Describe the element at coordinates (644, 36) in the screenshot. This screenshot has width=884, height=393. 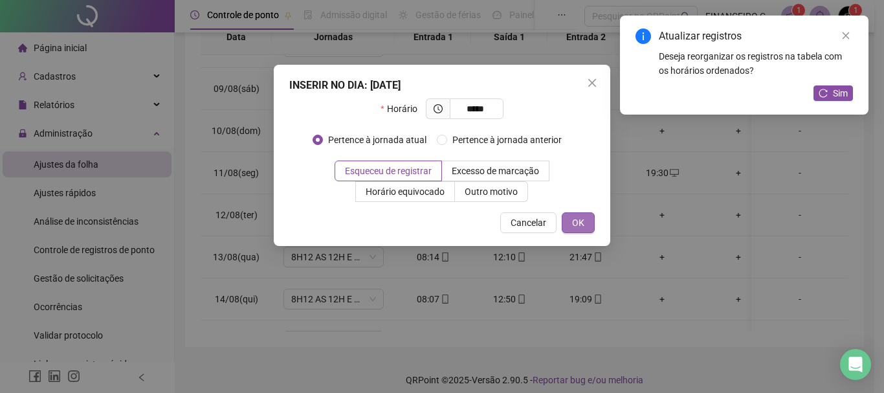
I see `span: info-circle` at that location.